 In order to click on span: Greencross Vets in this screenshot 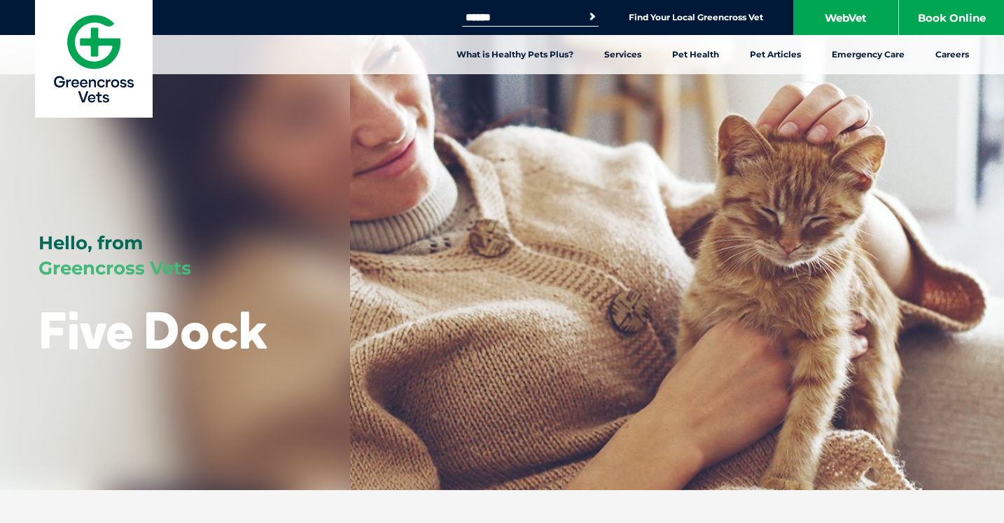, I will do `click(115, 268)`.